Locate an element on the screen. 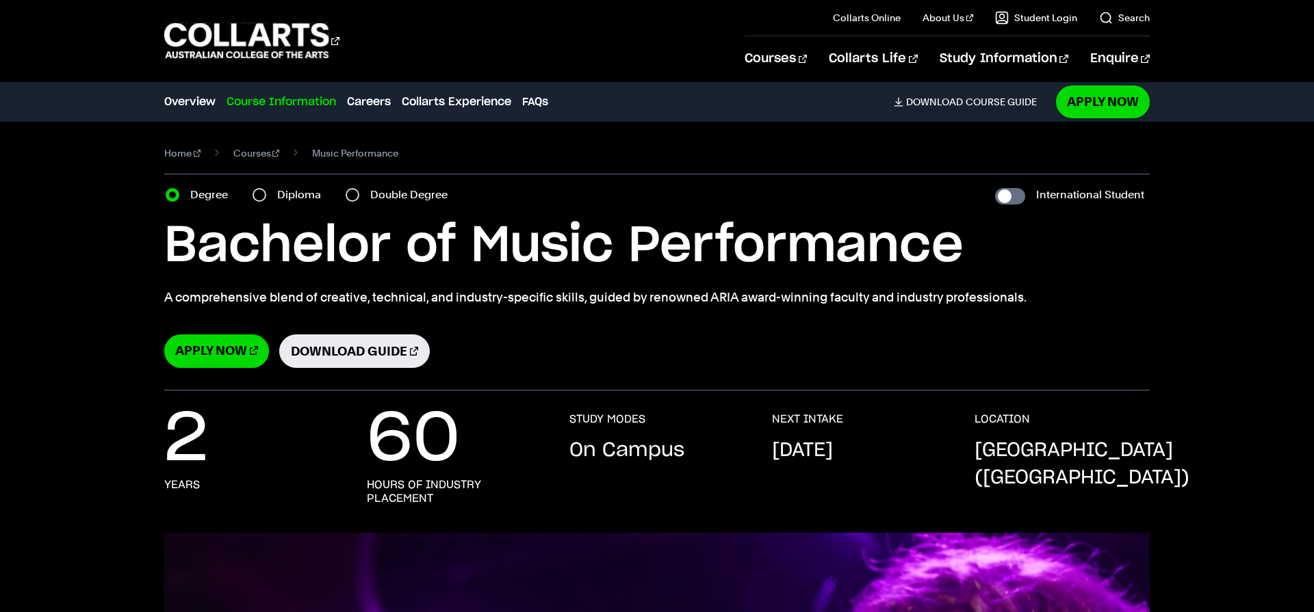  label: Diploma is located at coordinates (303, 195).